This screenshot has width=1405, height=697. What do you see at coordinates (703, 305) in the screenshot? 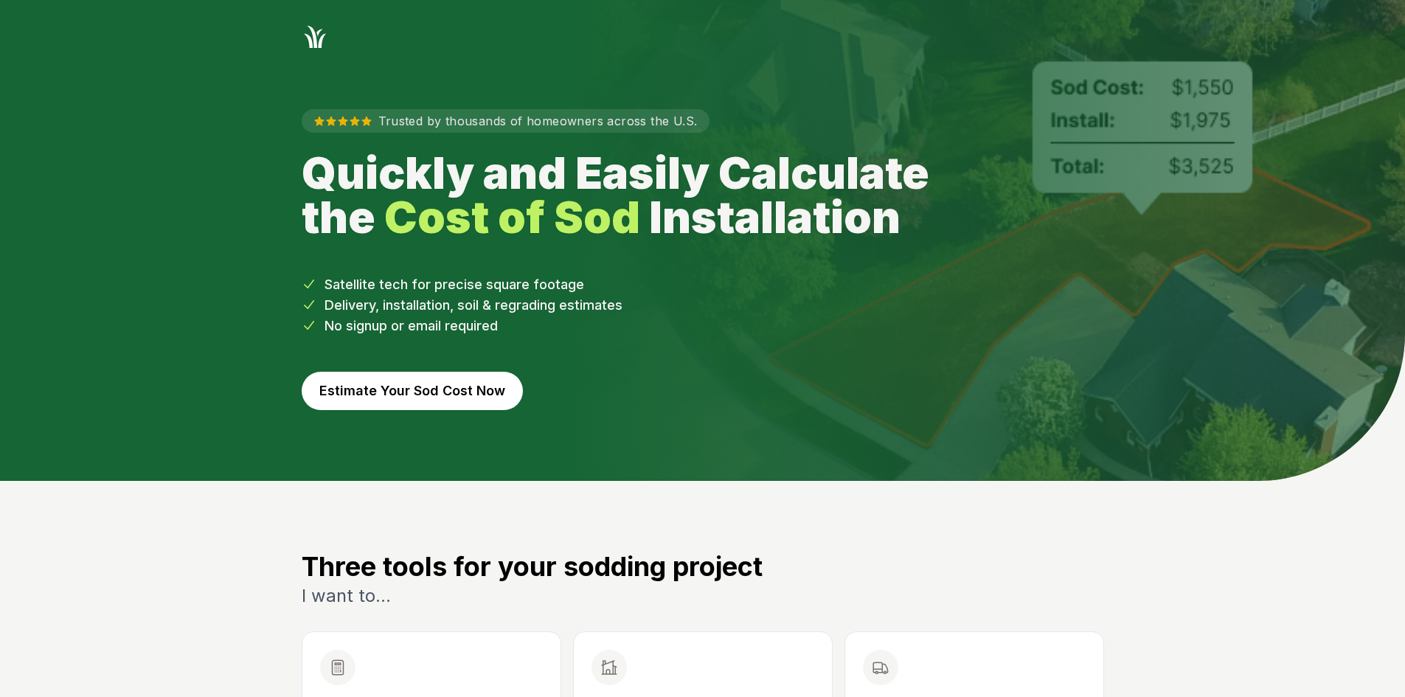
I see `li: Delivery, installation, soil & regrading` at bounding box center [703, 305].